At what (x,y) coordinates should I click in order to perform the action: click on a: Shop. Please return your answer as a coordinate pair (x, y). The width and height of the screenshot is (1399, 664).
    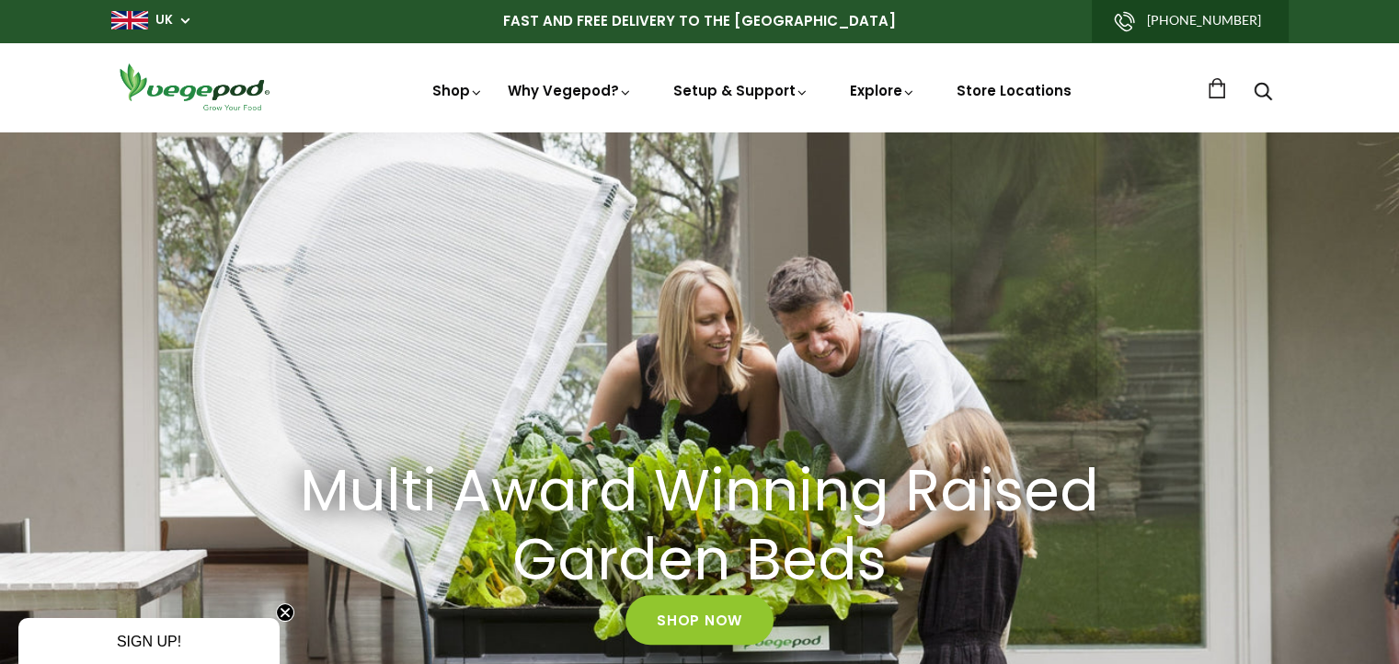
    Looking at the image, I should click on (458, 90).